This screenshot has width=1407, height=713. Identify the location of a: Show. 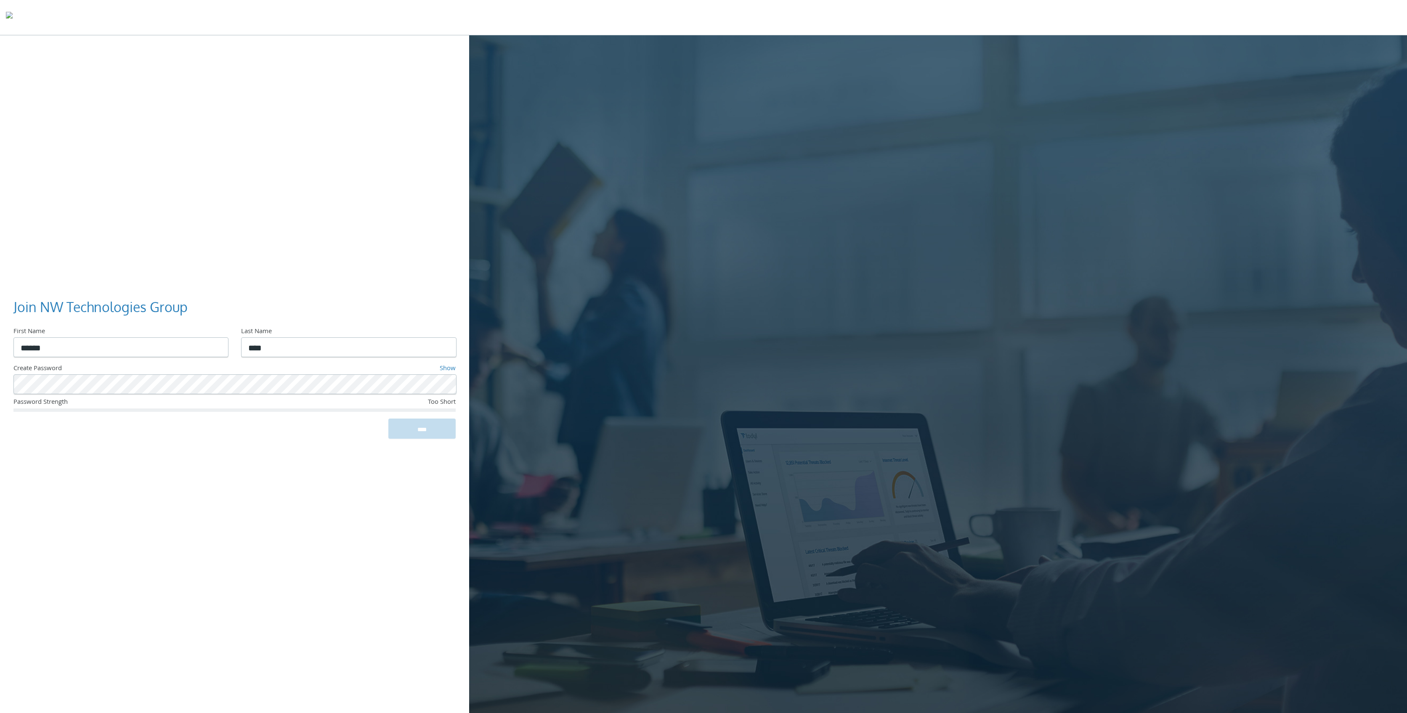
(448, 369).